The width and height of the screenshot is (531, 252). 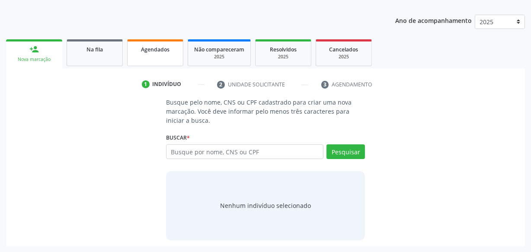 What do you see at coordinates (265, 111) in the screenshot?
I see `p: Busque pelo nome, CNS ou CPF cadastrado para criar uma nova marcação. Você deve informar pelo men...` at bounding box center [265, 111].